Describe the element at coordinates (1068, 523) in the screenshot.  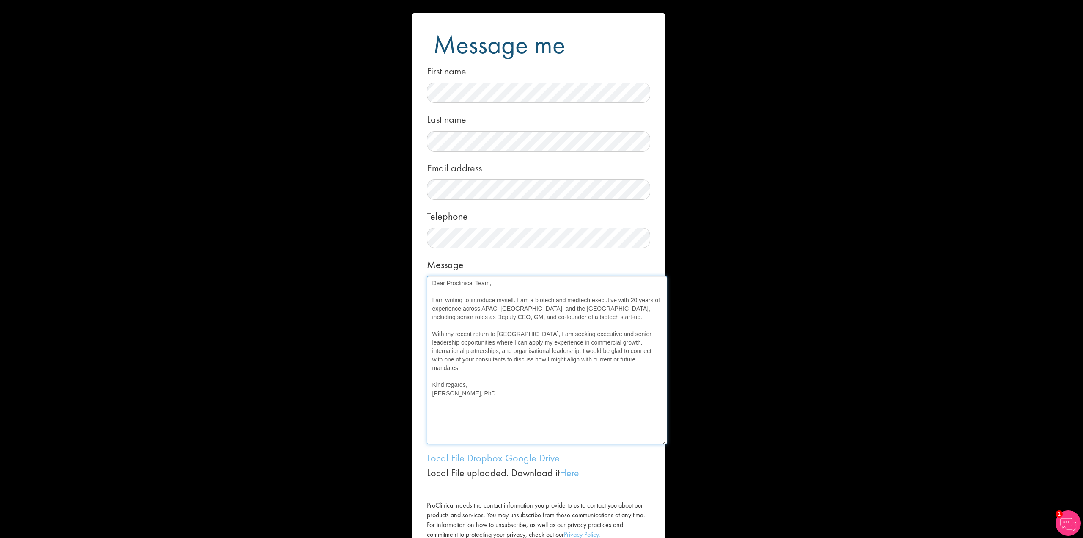
I see `img: Chatbot` at that location.